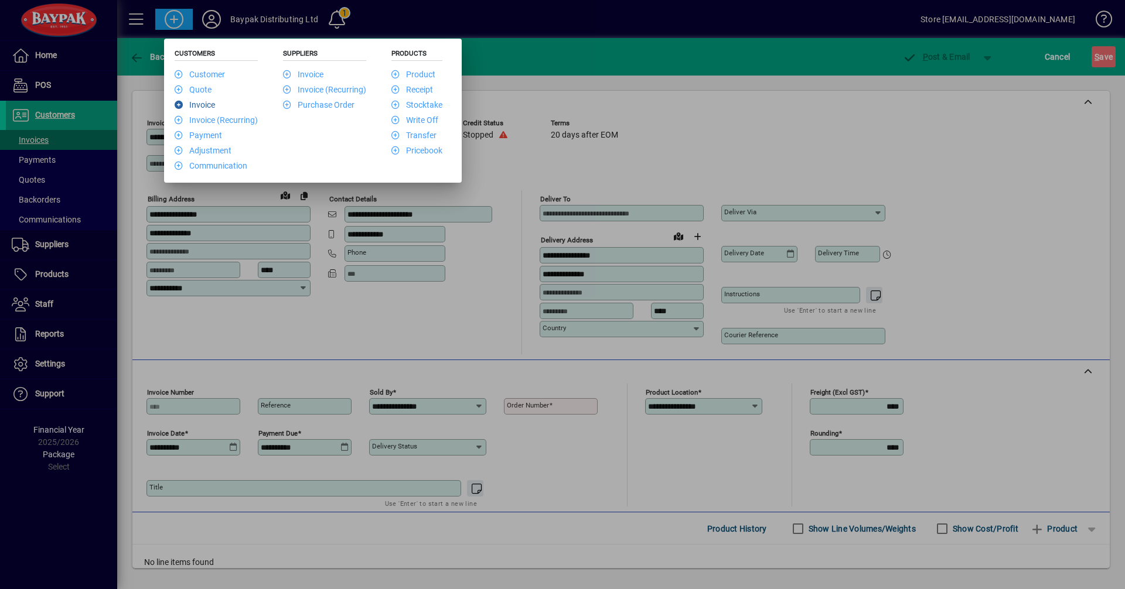  What do you see at coordinates (413, 74) in the screenshot?
I see `a: Product` at bounding box center [413, 74].